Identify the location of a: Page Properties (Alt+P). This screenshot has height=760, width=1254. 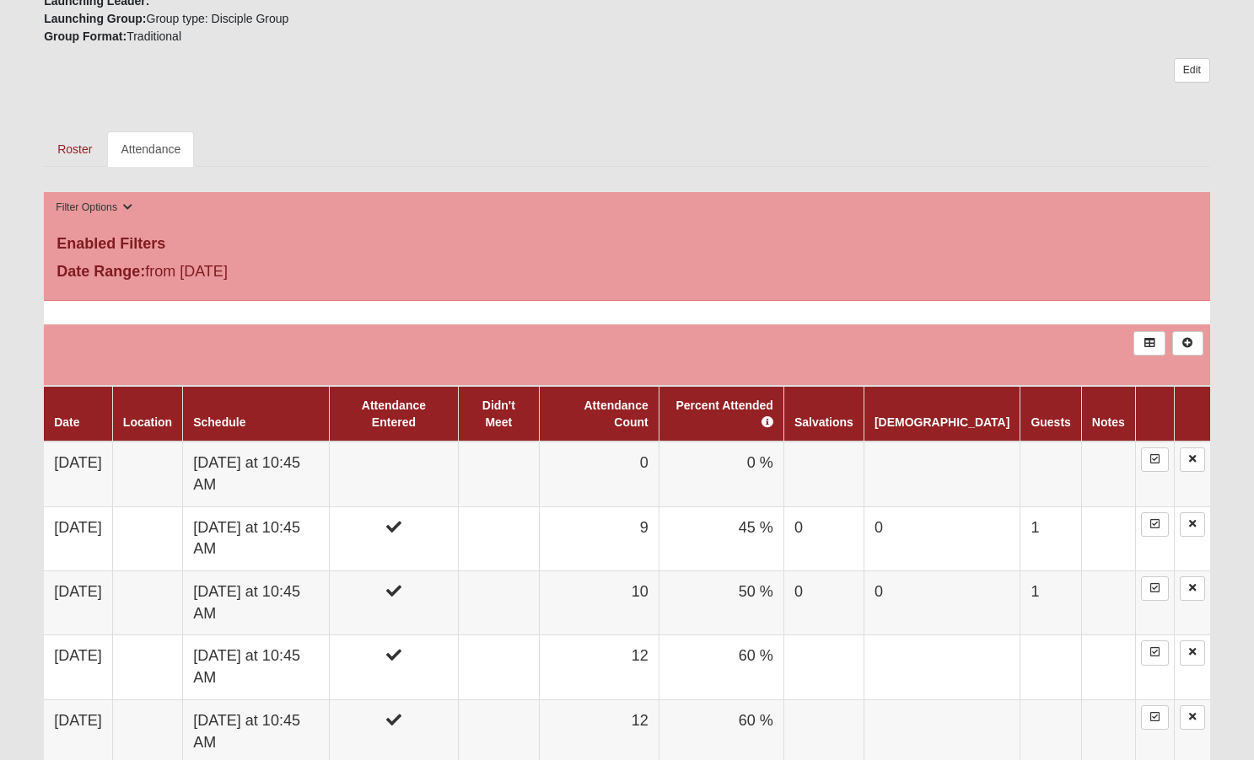
(1228, 743).